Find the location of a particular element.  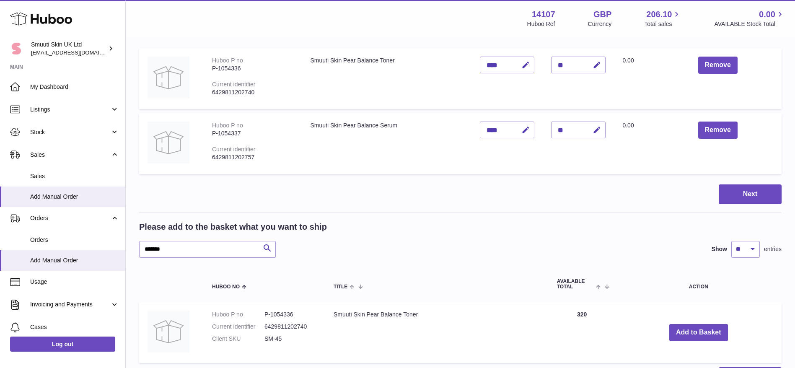

div: 6429811202757 is located at coordinates (253, 157).